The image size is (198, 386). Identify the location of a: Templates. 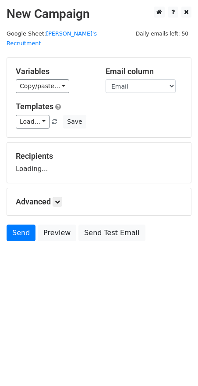
(35, 106).